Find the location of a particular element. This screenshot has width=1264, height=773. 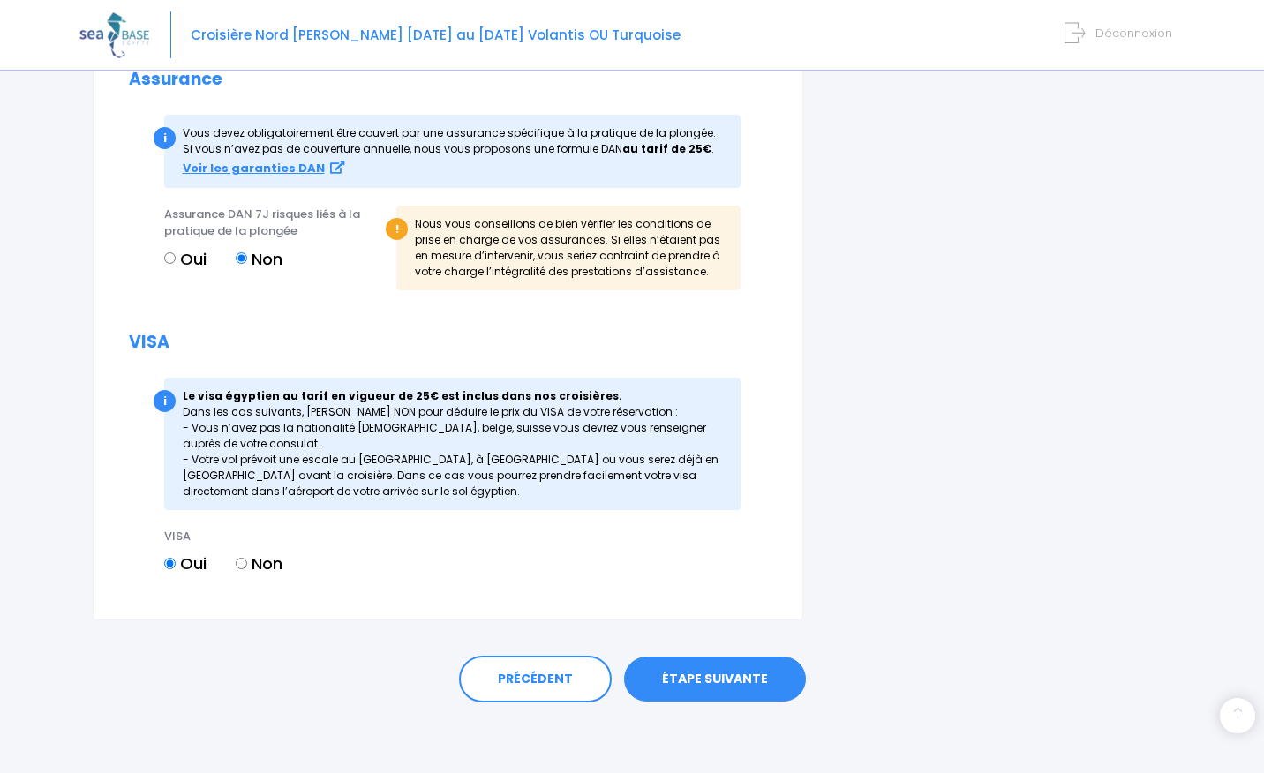

a: Voir les garanties DAN is located at coordinates (263, 168).